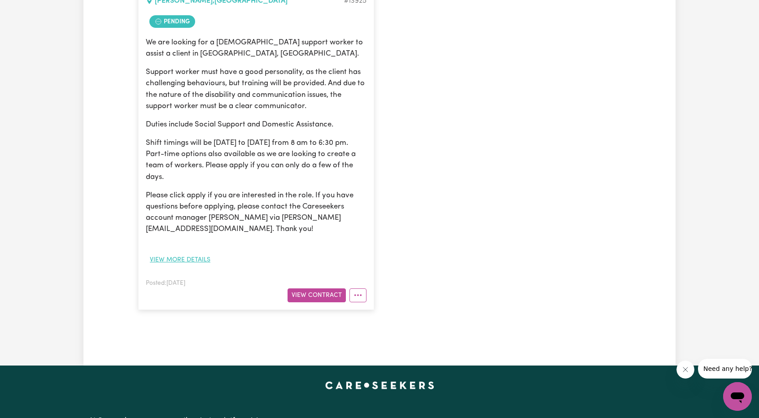 The height and width of the screenshot is (418, 759). What do you see at coordinates (358, 295) in the screenshot?
I see `button: More options` at bounding box center [358, 295].